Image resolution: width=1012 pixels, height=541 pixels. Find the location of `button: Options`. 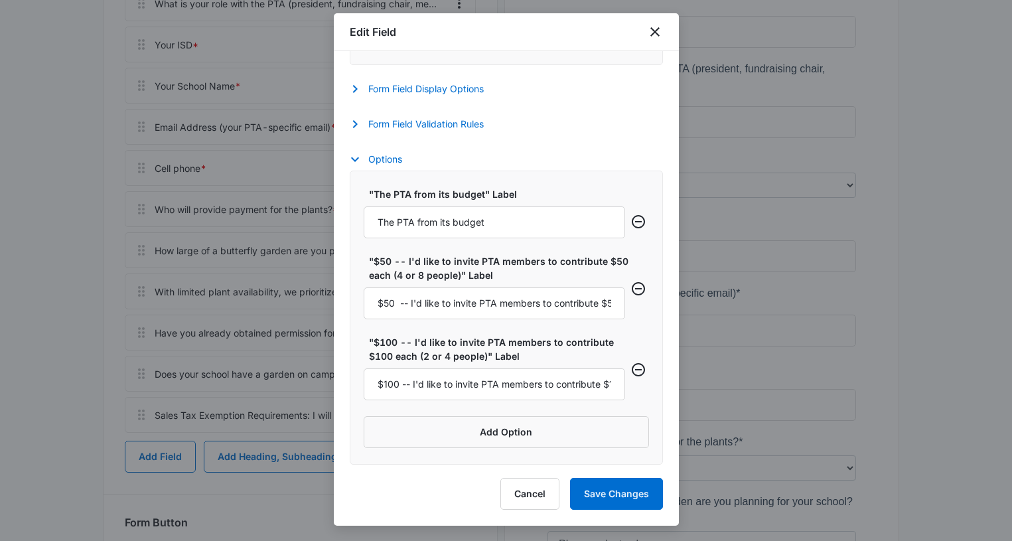

button: Options is located at coordinates (382, 159).